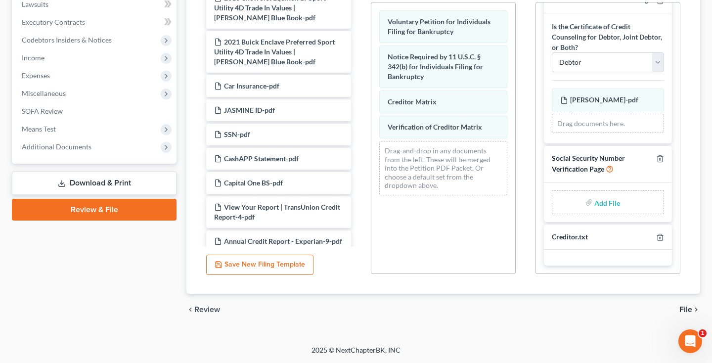 The width and height of the screenshot is (712, 363). I want to click on span: Means Test, so click(39, 129).